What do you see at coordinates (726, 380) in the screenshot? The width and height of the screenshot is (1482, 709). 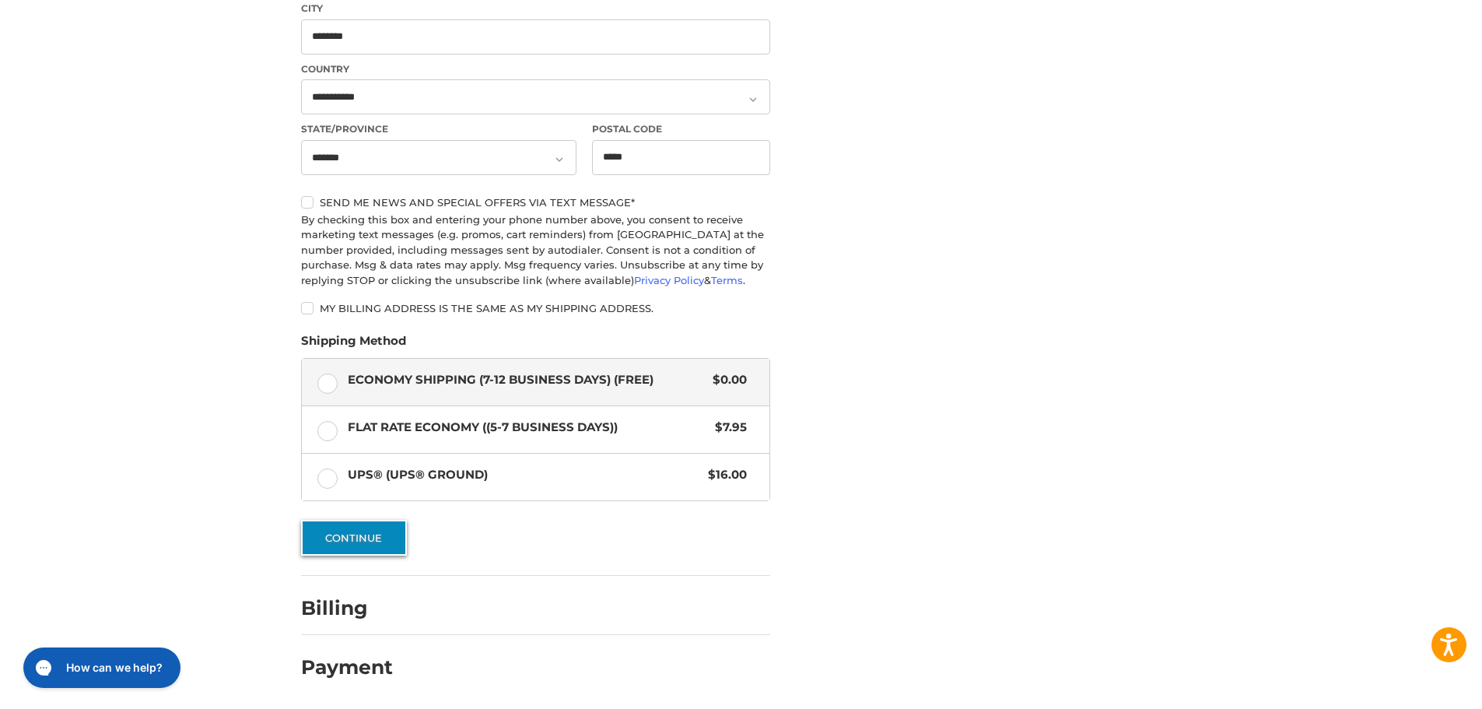 I see `span: $0.00` at bounding box center [726, 380].